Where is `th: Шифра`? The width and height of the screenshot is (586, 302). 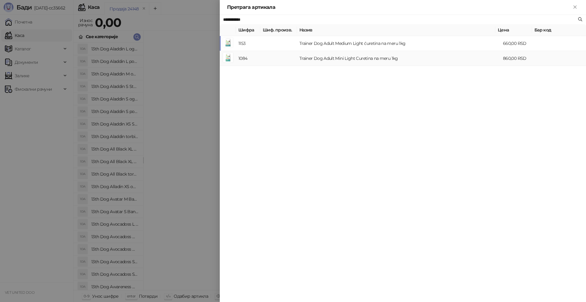
th: Шифра is located at coordinates (248, 30).